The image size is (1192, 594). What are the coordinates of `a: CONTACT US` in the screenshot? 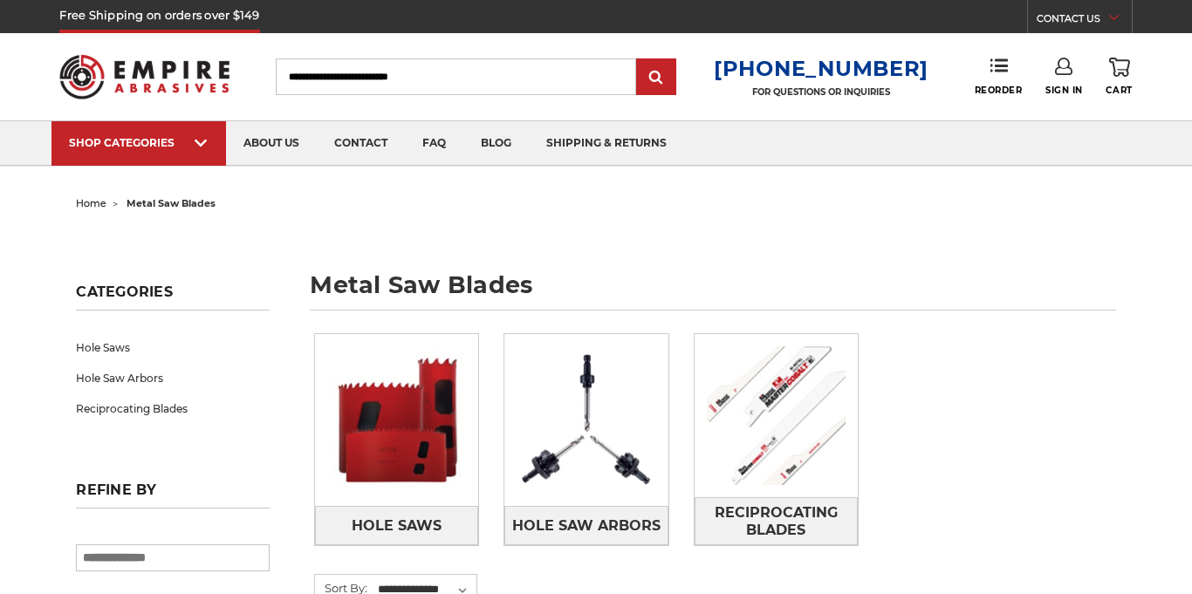 It's located at (1084, 21).